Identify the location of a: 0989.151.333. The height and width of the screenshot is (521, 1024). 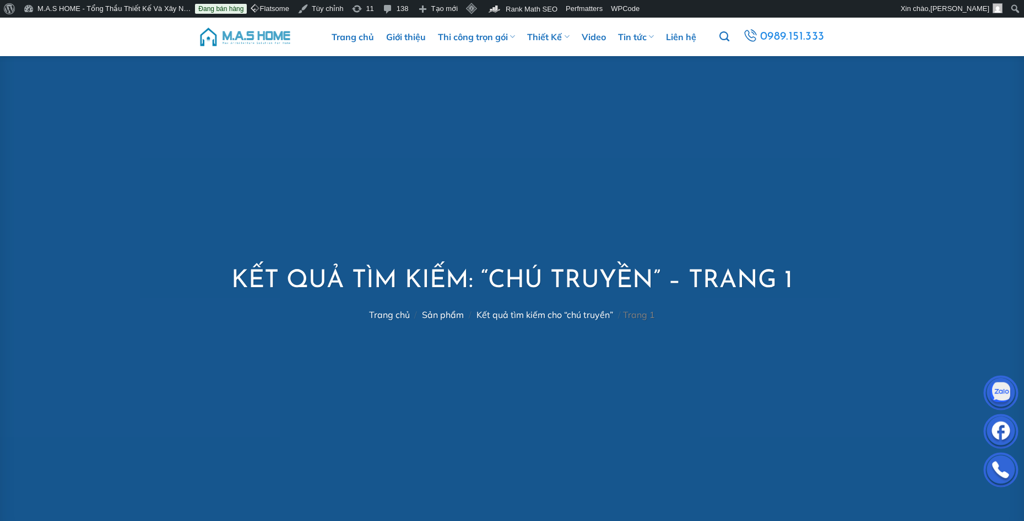
(784, 37).